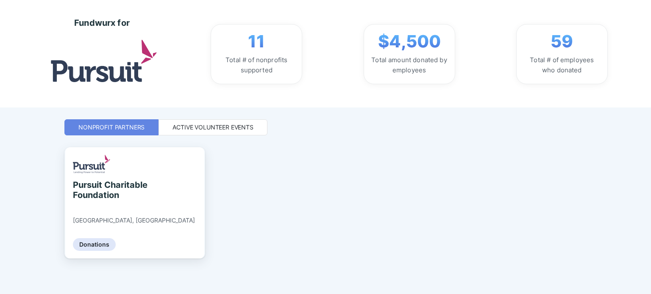 The image size is (651, 294). What do you see at coordinates (562, 65) in the screenshot?
I see `div: Total # of employees who donated` at bounding box center [562, 65].